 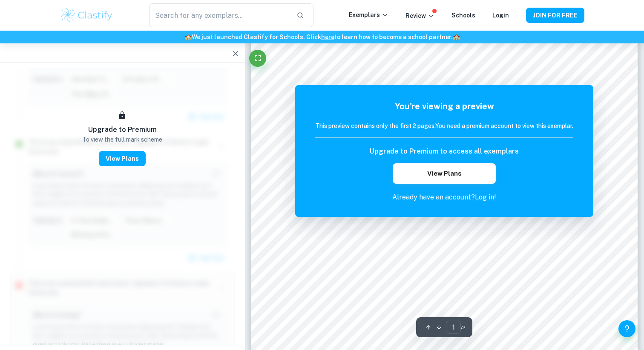 What do you see at coordinates (485, 197) in the screenshot?
I see `a: Log in!` at bounding box center [485, 197].